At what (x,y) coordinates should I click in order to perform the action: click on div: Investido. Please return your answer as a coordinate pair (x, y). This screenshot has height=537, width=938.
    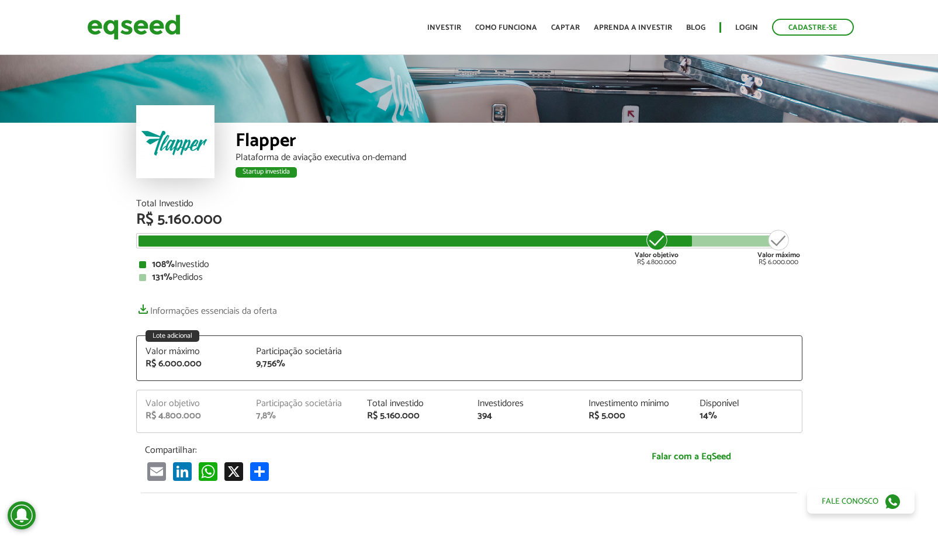
    Looking at the image, I should click on (469, 265).